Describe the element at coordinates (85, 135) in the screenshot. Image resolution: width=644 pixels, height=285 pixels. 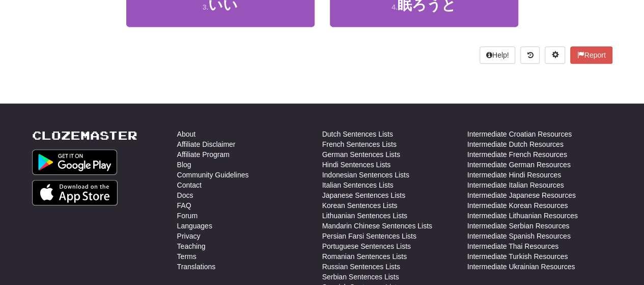
I see `a: Clozemaster` at that location.